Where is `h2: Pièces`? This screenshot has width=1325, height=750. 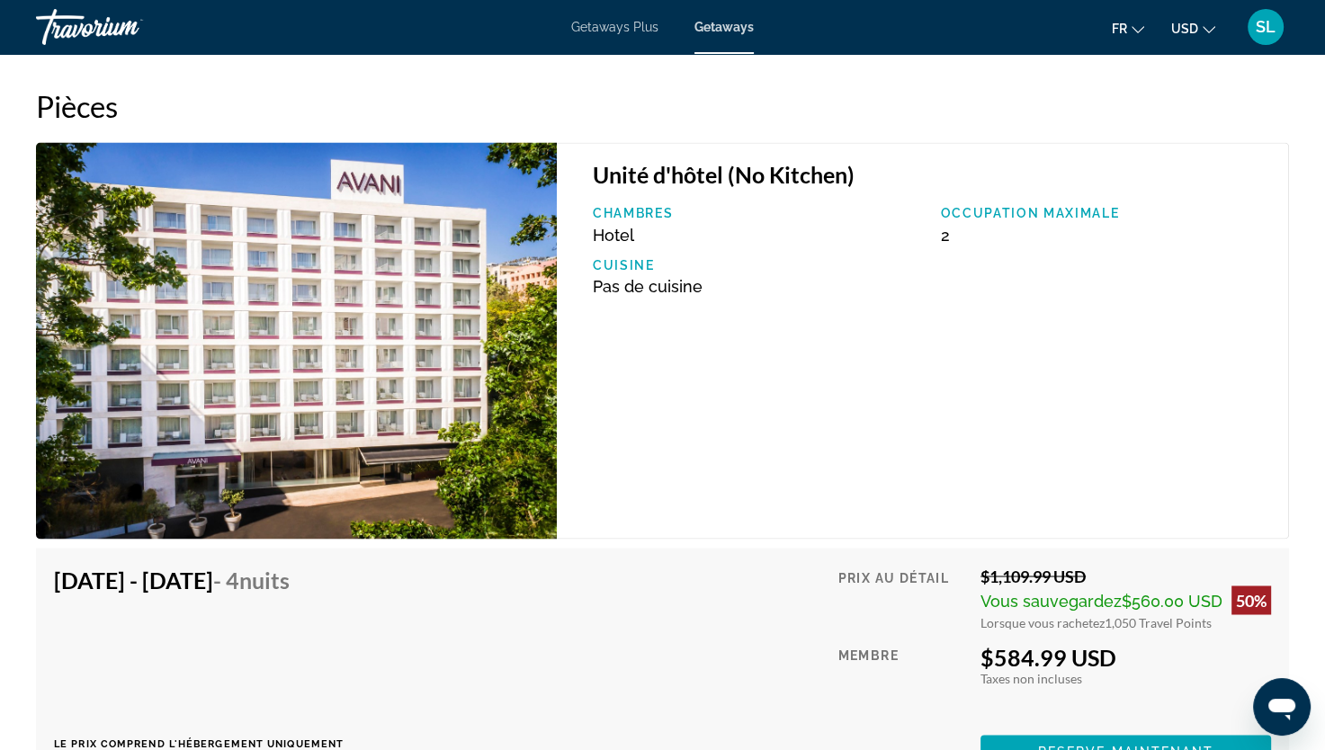 h2: Pièces is located at coordinates (662, 106).